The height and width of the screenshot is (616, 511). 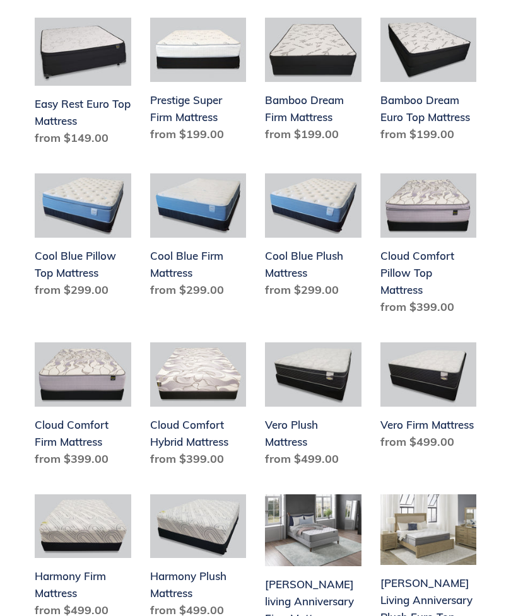 I want to click on a: Easy Rest Euro Top Mattress, so click(x=83, y=85).